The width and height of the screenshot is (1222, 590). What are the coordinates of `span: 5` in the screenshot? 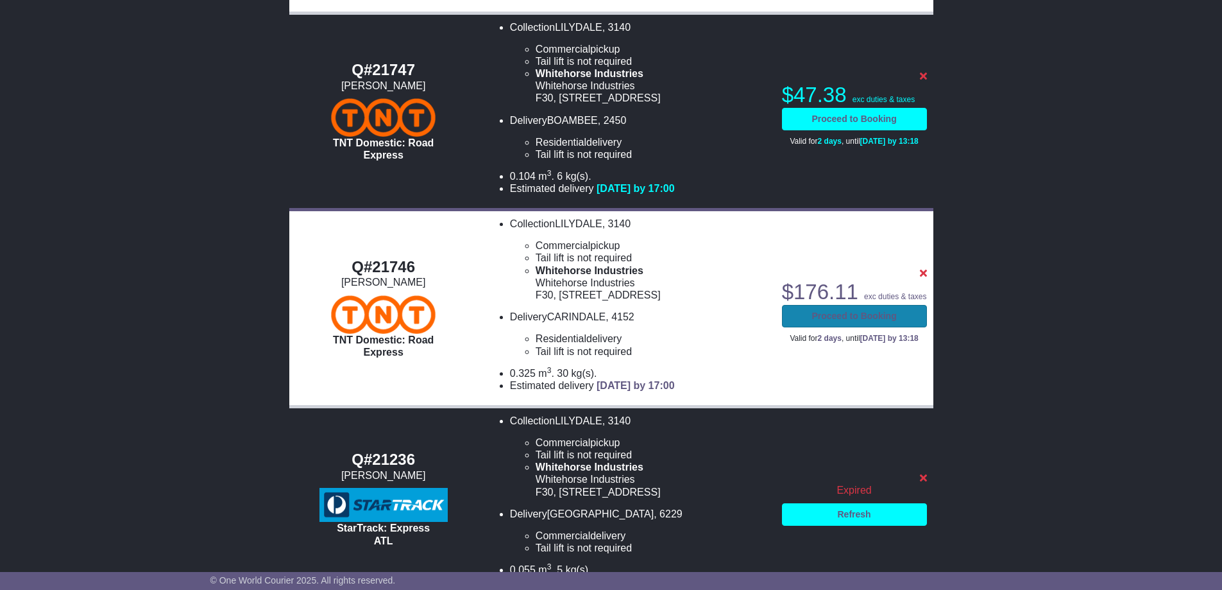 It's located at (559, 569).